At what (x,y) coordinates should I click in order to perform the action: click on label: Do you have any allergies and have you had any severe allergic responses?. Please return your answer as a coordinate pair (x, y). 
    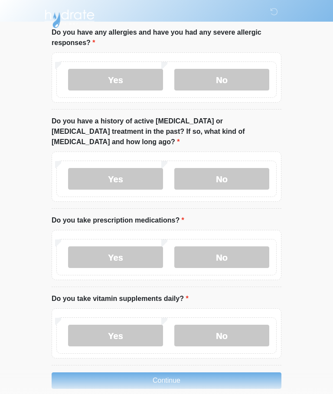
    Looking at the image, I should click on (166, 38).